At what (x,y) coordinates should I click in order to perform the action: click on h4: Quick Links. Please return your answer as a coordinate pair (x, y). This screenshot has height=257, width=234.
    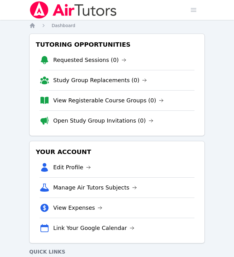
    Looking at the image, I should click on (117, 252).